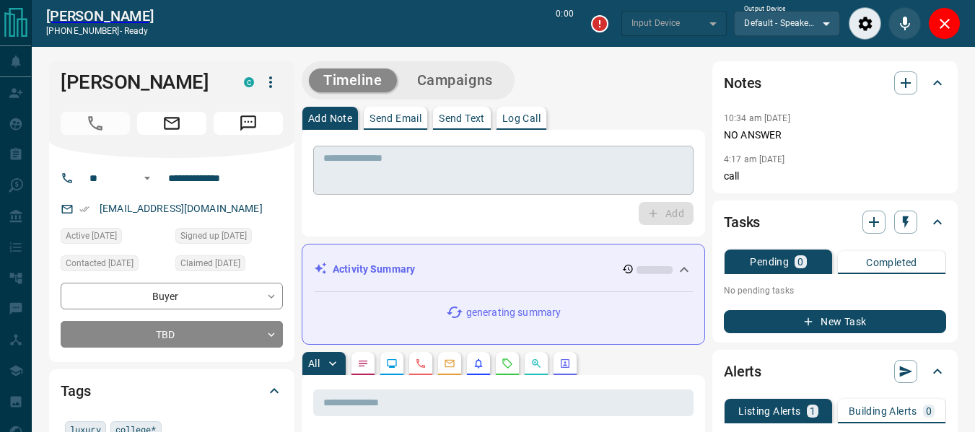  What do you see at coordinates (764, 9) in the screenshot?
I see `label: Output Device` at bounding box center [764, 9].